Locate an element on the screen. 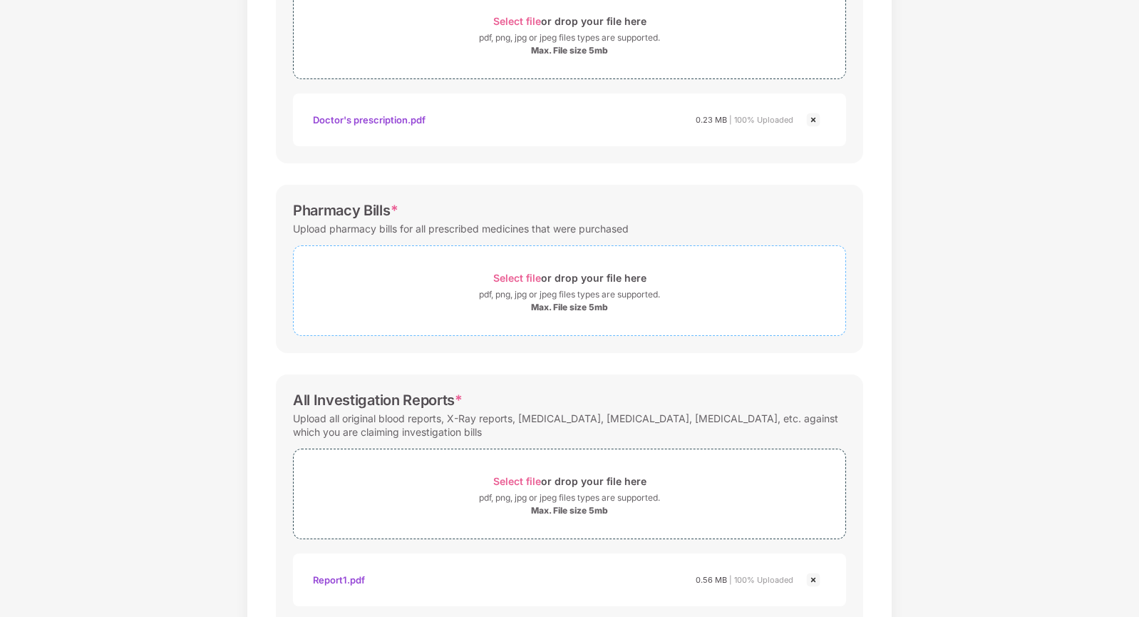 This screenshot has height=617, width=1139. div: Doctor's prescription.pdf is located at coordinates (369, 120).